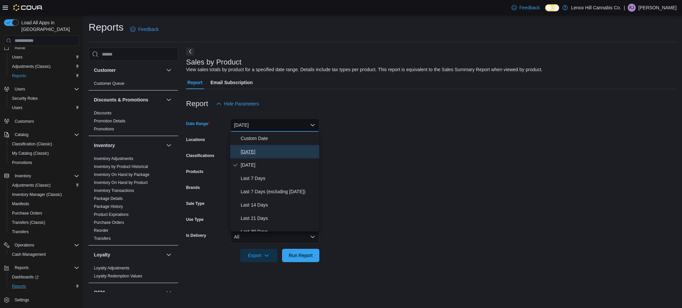  I want to click on span: Package Details, so click(108, 199).